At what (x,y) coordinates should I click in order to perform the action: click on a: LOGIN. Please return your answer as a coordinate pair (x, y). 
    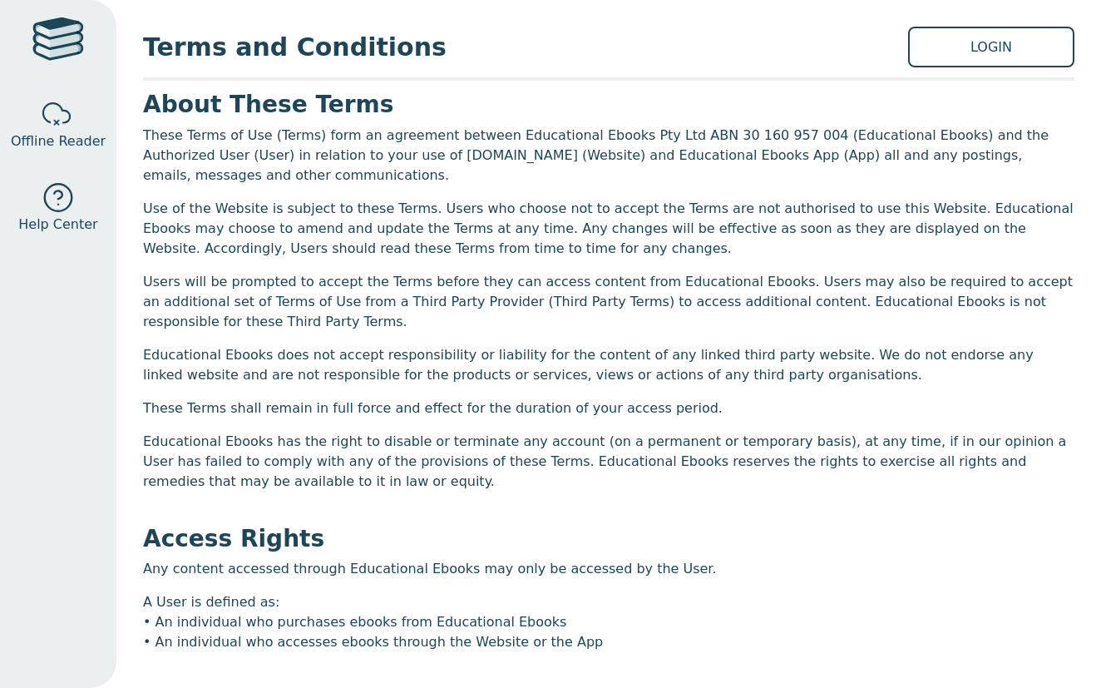
    Looking at the image, I should click on (992, 47).